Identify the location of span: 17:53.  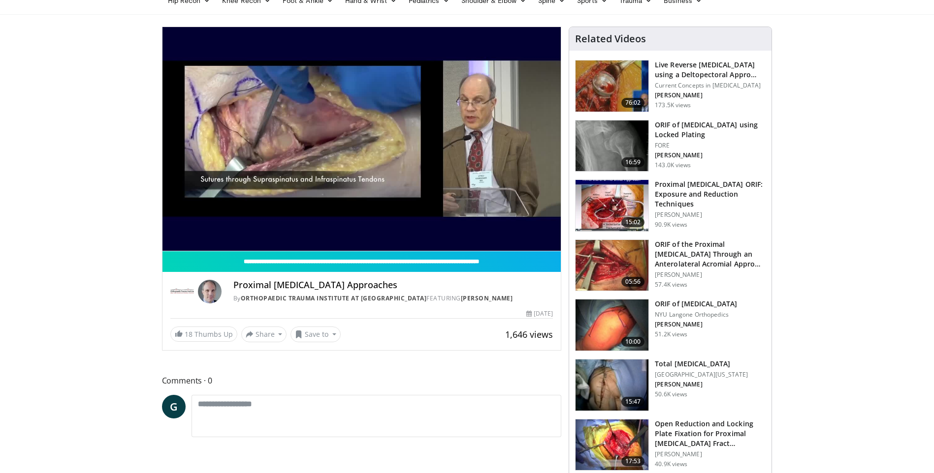
(633, 462).